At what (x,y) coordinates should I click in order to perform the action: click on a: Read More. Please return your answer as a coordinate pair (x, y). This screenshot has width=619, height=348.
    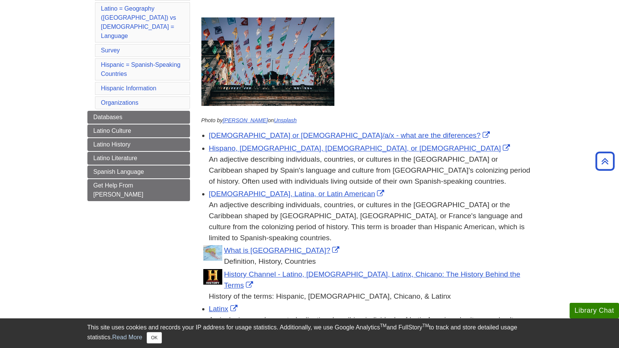
    Looking at the image, I should click on (127, 337).